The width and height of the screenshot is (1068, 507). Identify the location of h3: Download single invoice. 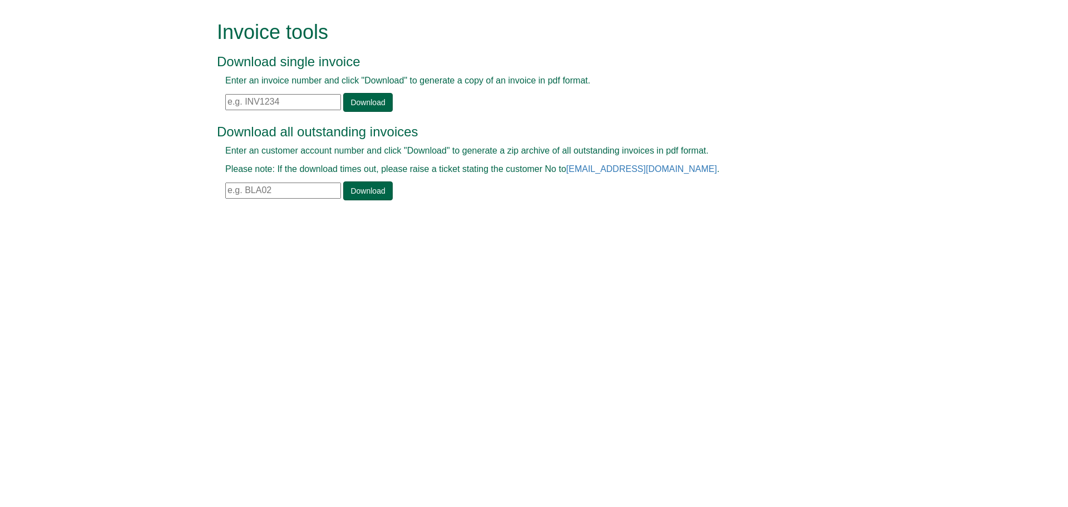
(521, 62).